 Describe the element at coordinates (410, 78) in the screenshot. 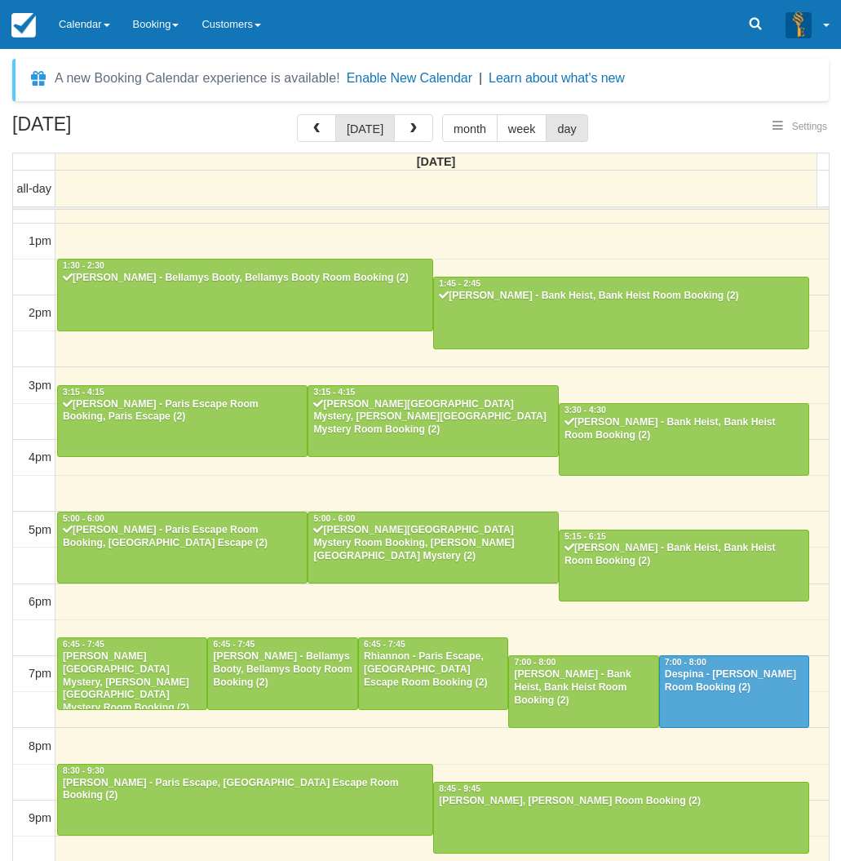

I see `button: Enable New Calendar` at that location.